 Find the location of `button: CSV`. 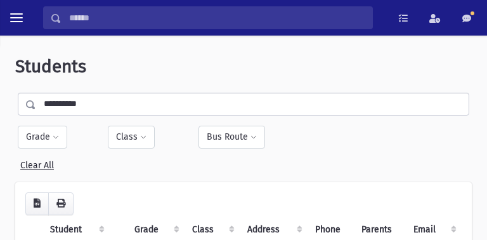

button: CSV is located at coordinates (37, 204).